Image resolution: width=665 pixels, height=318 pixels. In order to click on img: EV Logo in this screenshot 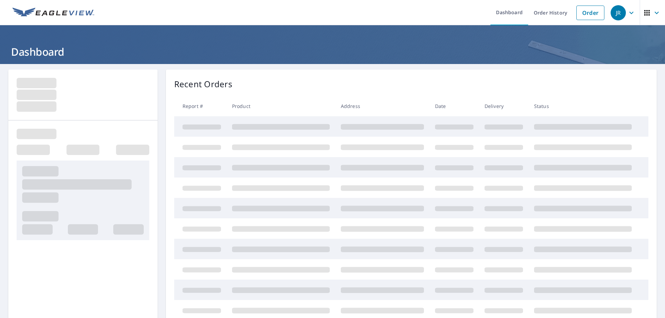, I will do `click(53, 13)`.